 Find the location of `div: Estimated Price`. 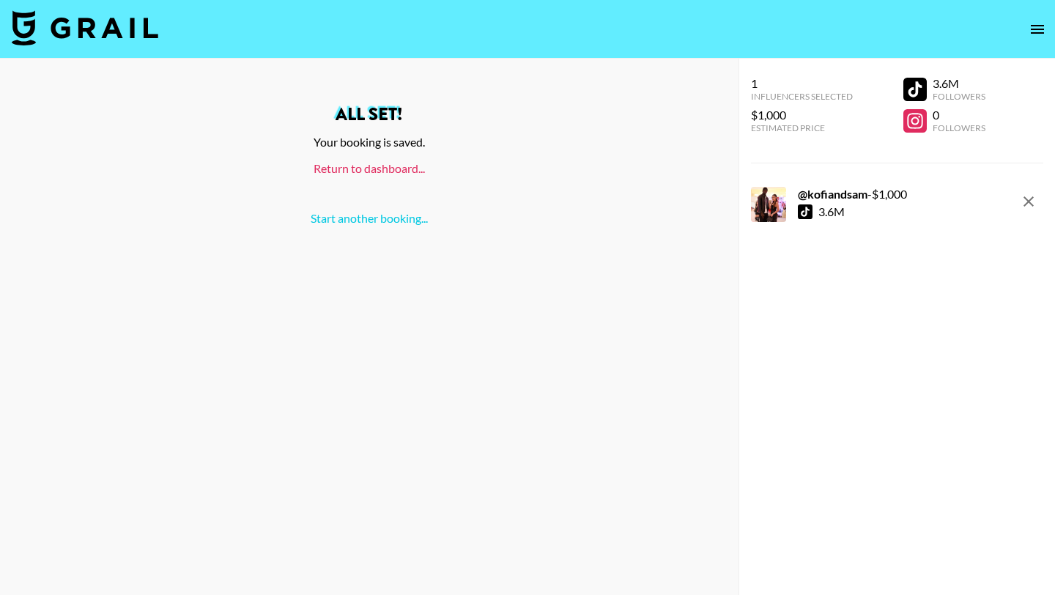

div: Estimated Price is located at coordinates (801, 127).